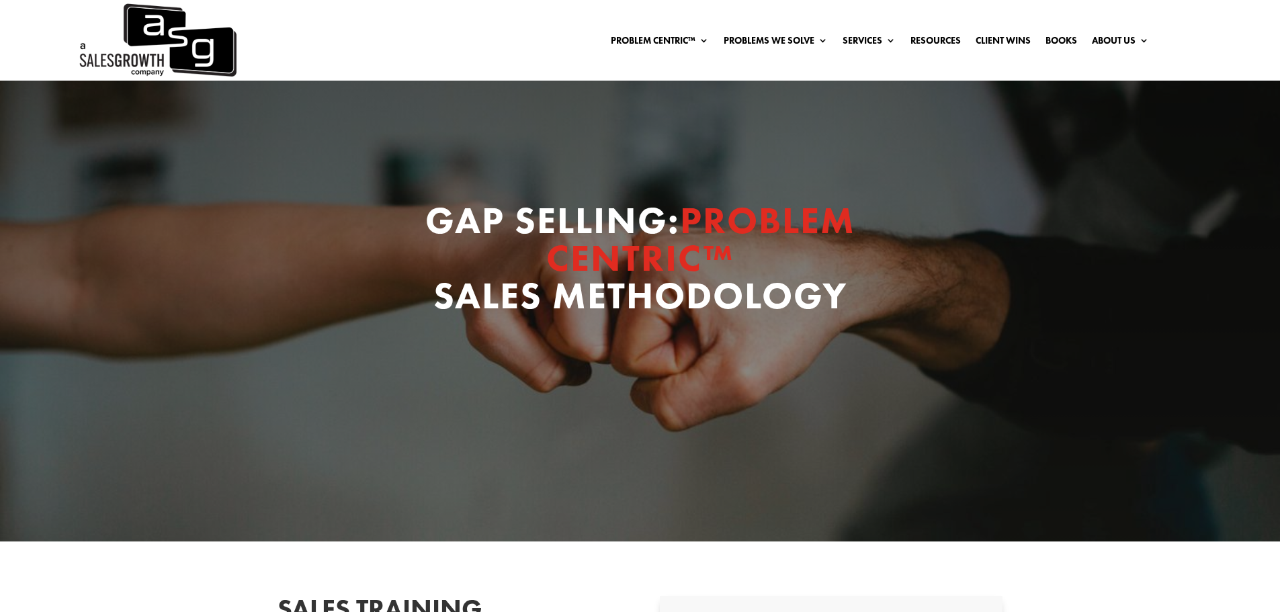 Image resolution: width=1280 pixels, height=612 pixels. What do you see at coordinates (935, 43) in the screenshot?
I see `a: Resources` at bounding box center [935, 43].